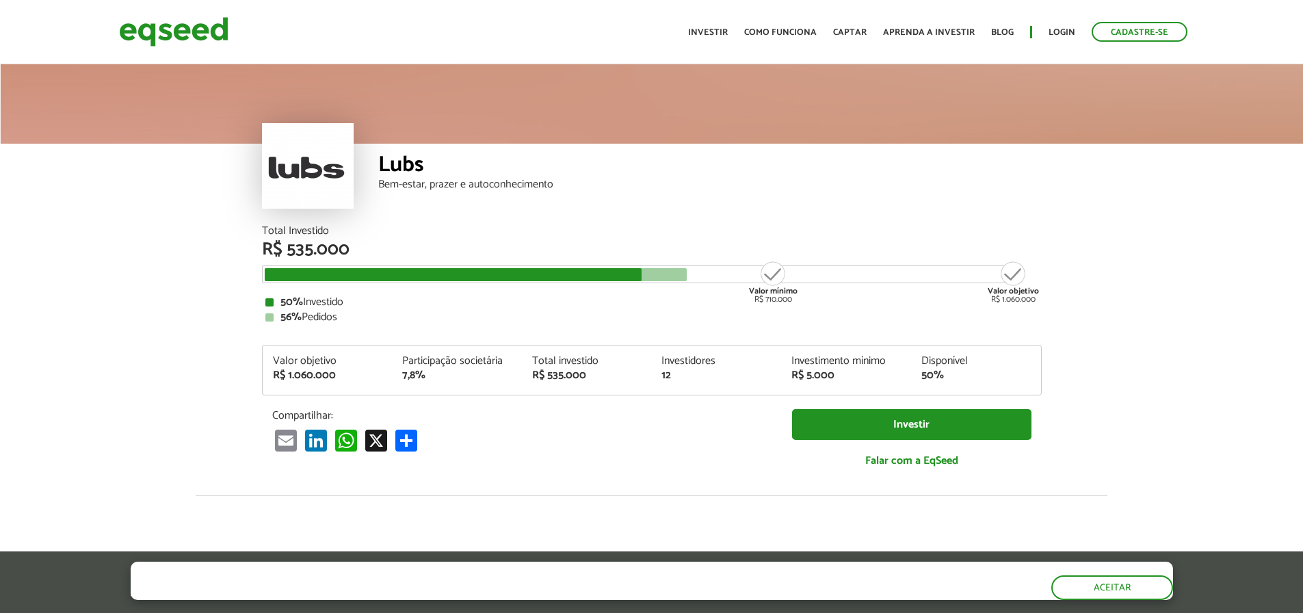 This screenshot has height=613, width=1303. I want to click on div: 50%, so click(976, 375).